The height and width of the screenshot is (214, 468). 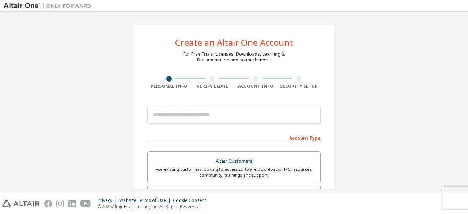 I want to click on div: Account Info, so click(x=255, y=86).